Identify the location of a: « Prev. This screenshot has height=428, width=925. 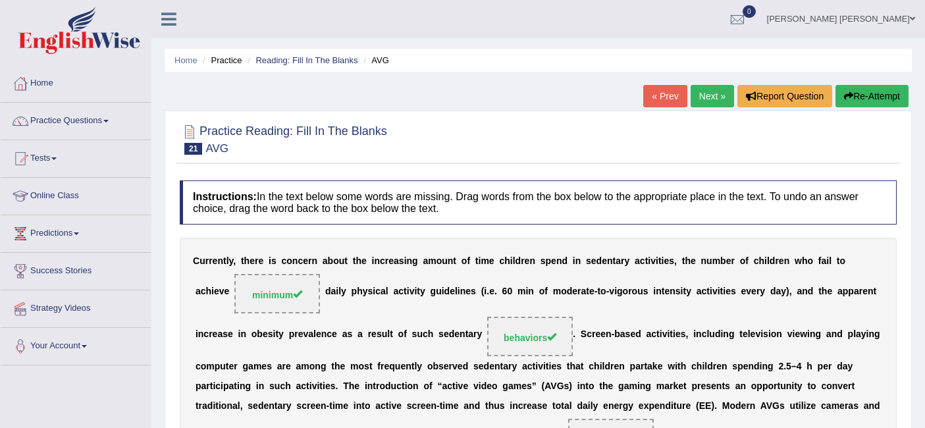
(665, 96).